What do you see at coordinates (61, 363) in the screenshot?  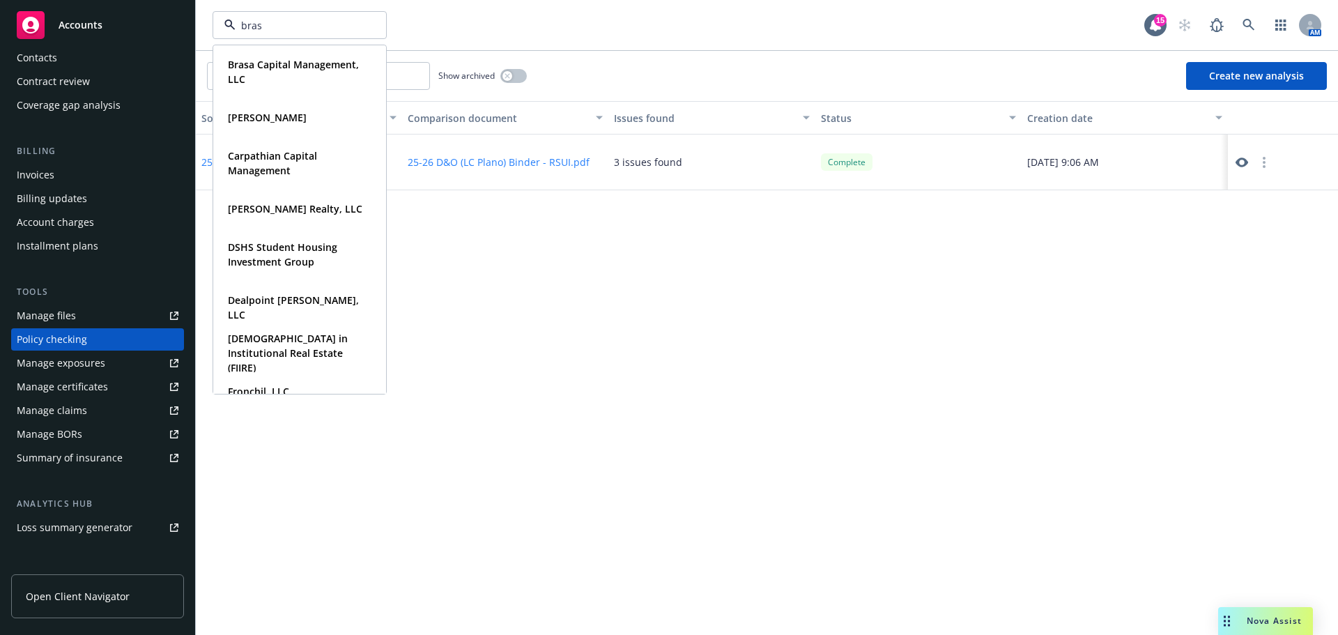 I see `div: Manage exposures` at bounding box center [61, 363].